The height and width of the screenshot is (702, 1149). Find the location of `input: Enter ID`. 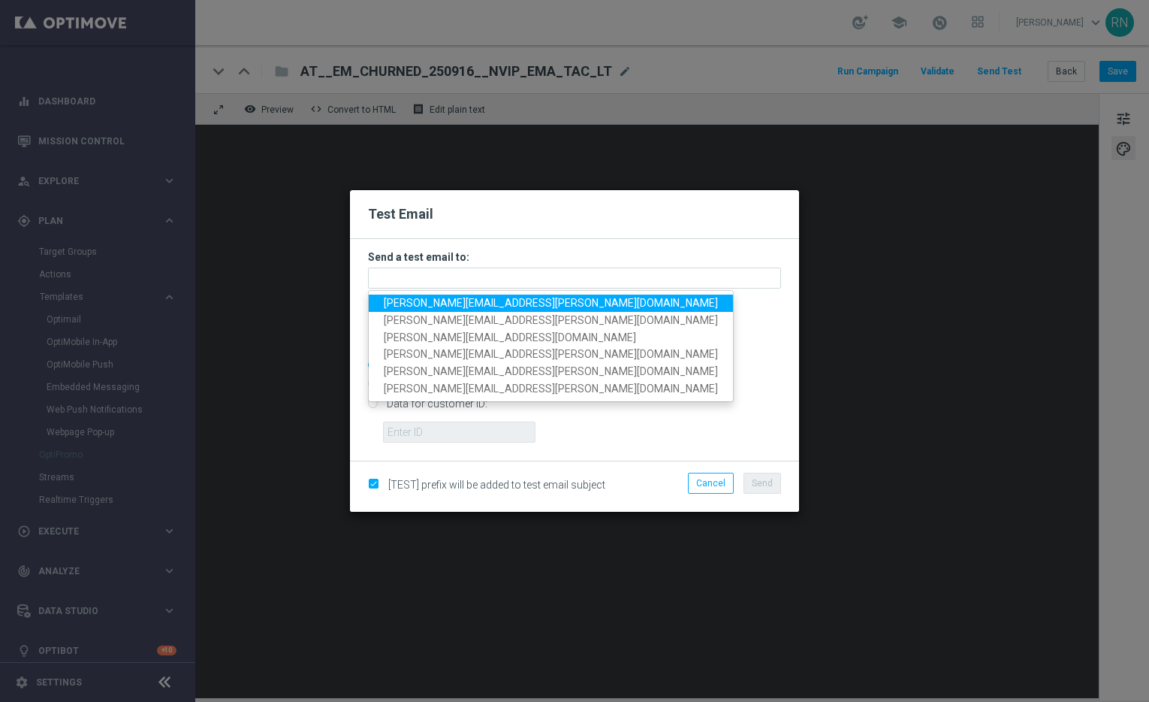

input: Enter ID is located at coordinates (459, 432).